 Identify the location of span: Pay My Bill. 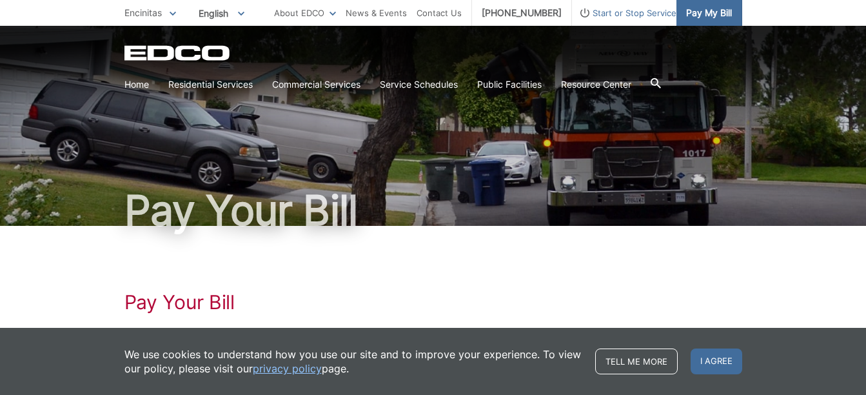
(709, 13).